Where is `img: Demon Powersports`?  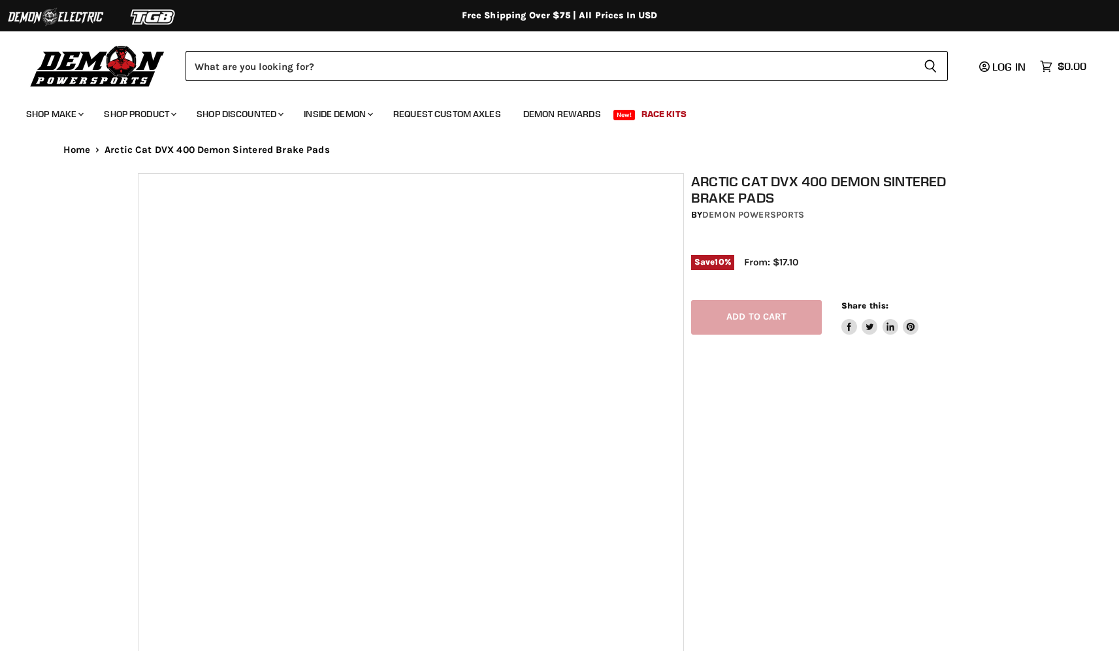
img: Demon Powersports is located at coordinates (97, 65).